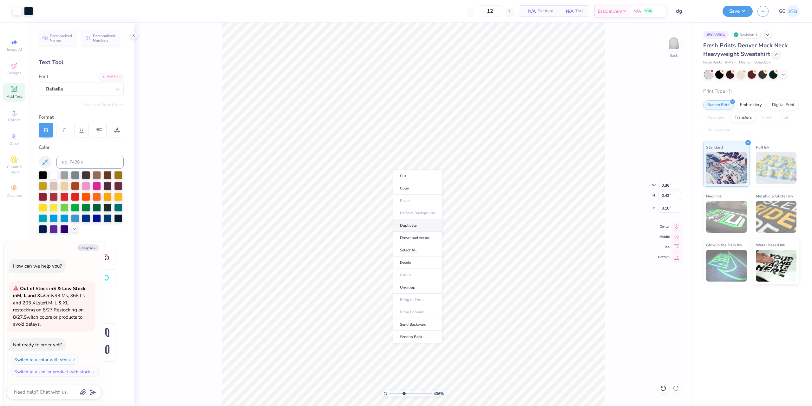 The height and width of the screenshot is (406, 812). What do you see at coordinates (417, 176) in the screenshot?
I see `li: Cut` at bounding box center [417, 176].